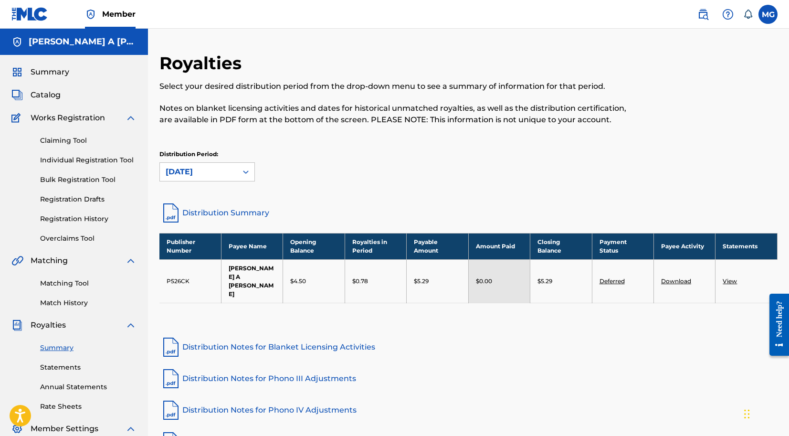 This screenshot has width=789, height=436. Describe the element at coordinates (747, 414) in the screenshot. I see `div: Drag` at that location.